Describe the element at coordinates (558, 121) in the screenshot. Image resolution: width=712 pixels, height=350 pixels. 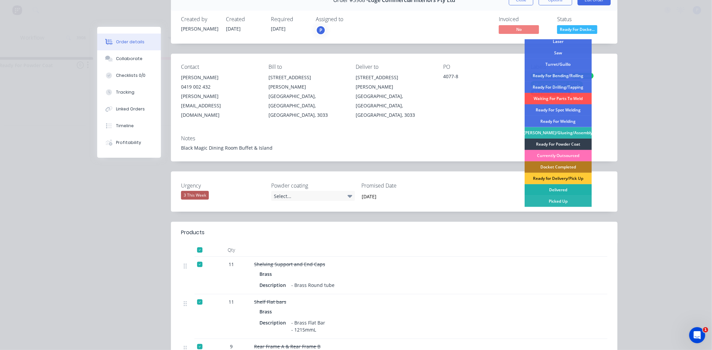
I see `div: Ready For Welding` at that location.